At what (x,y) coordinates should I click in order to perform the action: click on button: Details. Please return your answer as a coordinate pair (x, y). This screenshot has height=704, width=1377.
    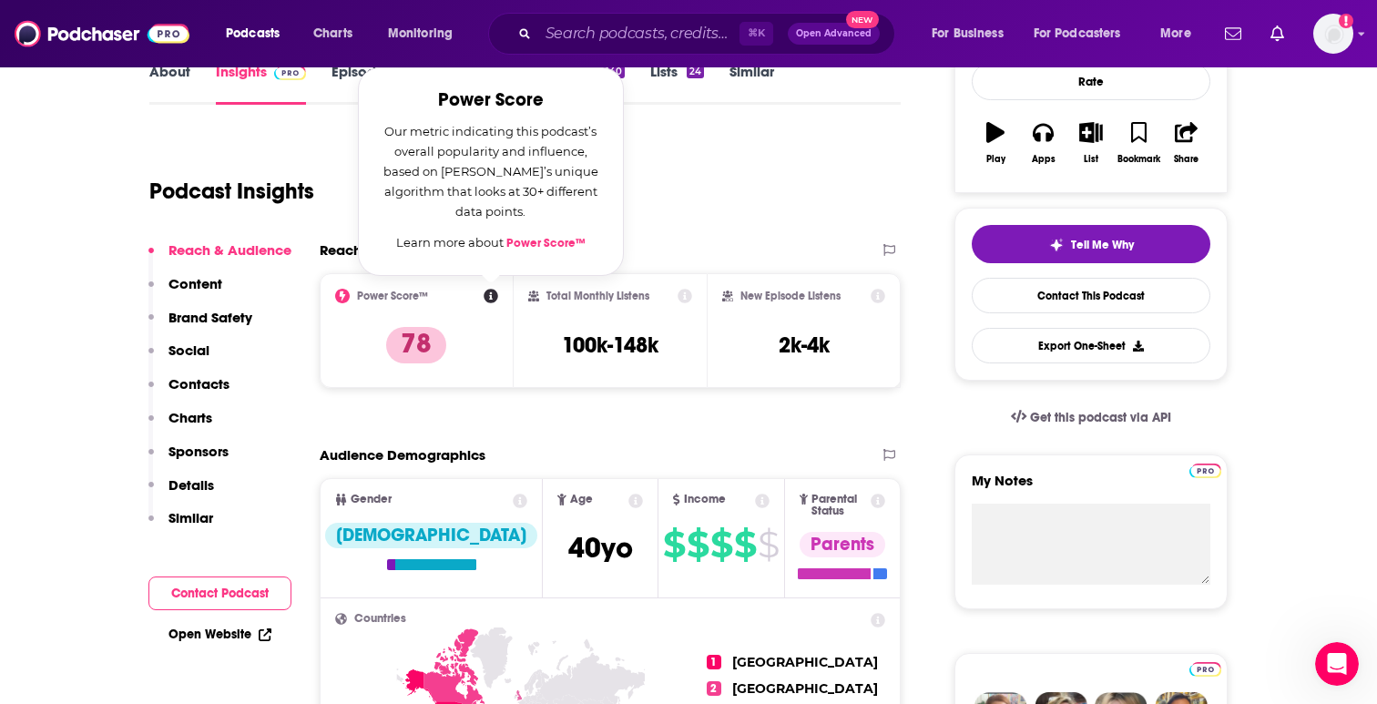
    Looking at the image, I should click on (181, 493).